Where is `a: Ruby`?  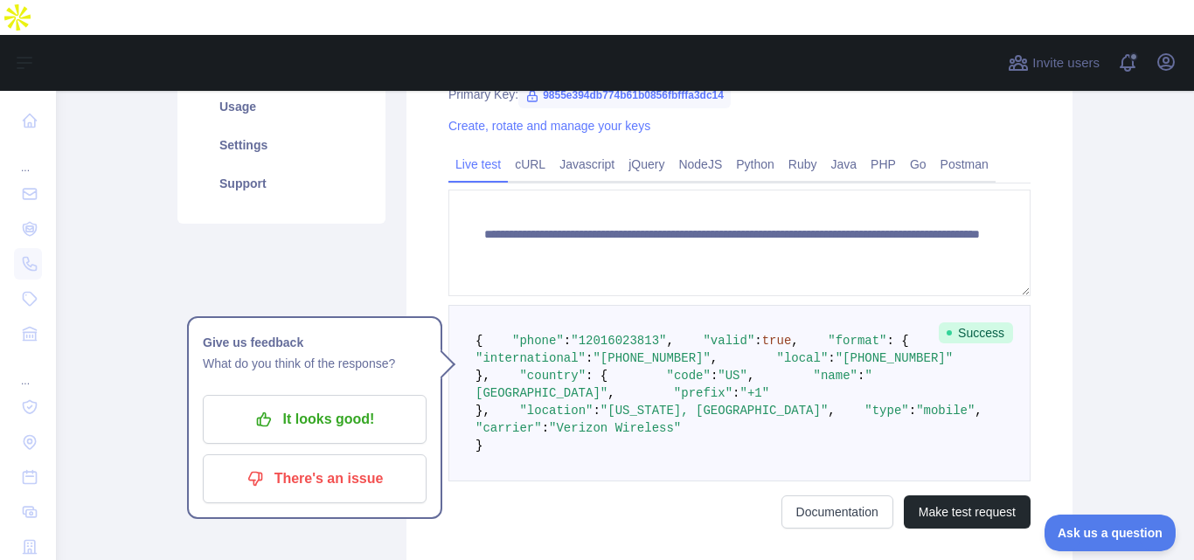
a: Ruby is located at coordinates (802, 164).